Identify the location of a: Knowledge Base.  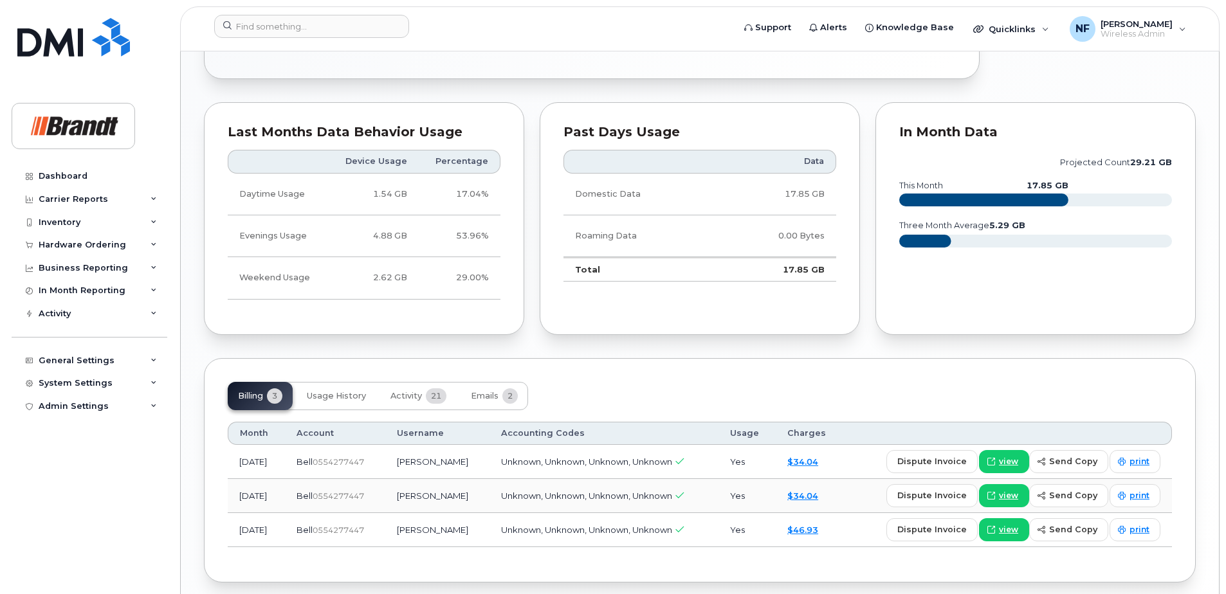
(909, 28).